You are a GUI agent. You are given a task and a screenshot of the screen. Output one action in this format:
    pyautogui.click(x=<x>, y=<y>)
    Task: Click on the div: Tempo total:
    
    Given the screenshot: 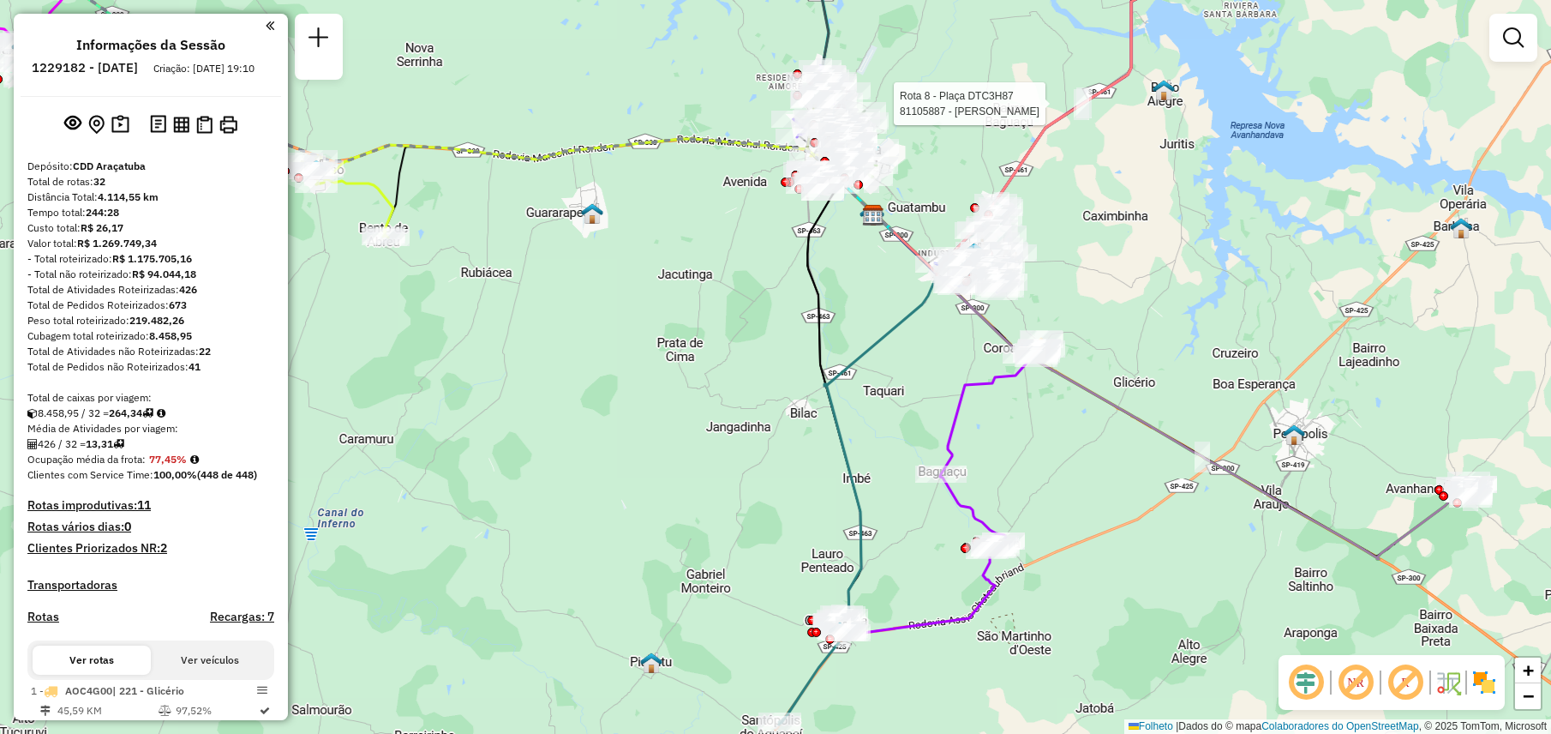 What is the action you would take?
    pyautogui.click(x=151, y=213)
    